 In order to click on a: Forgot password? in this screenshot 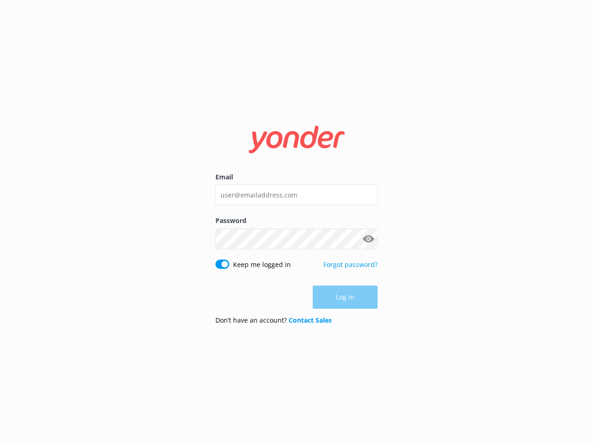, I will do `click(351, 264)`.